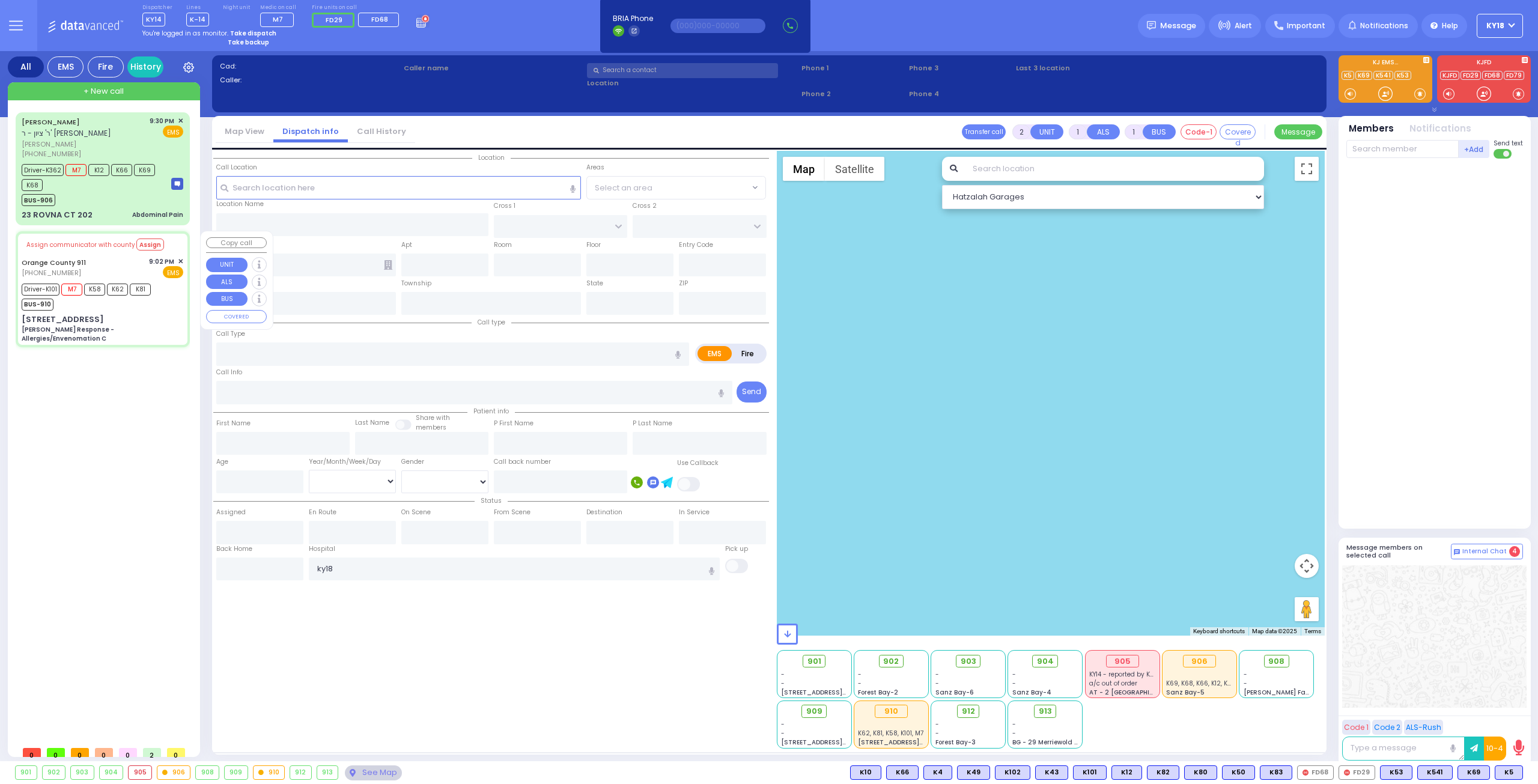 The height and width of the screenshot is (784, 1538). What do you see at coordinates (1450, 75) in the screenshot?
I see `a: KJFD` at bounding box center [1450, 75].